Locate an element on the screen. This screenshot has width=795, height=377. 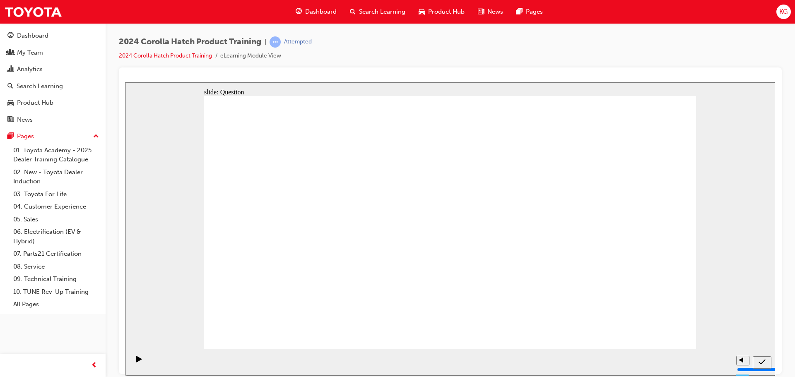
span: prev-icon is located at coordinates (94, 366).